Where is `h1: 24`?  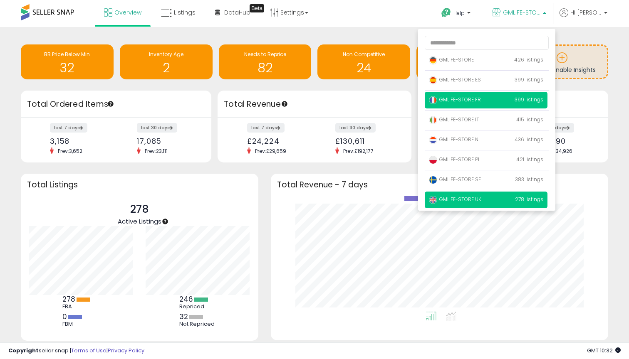 h1: 24 is located at coordinates (363, 68).